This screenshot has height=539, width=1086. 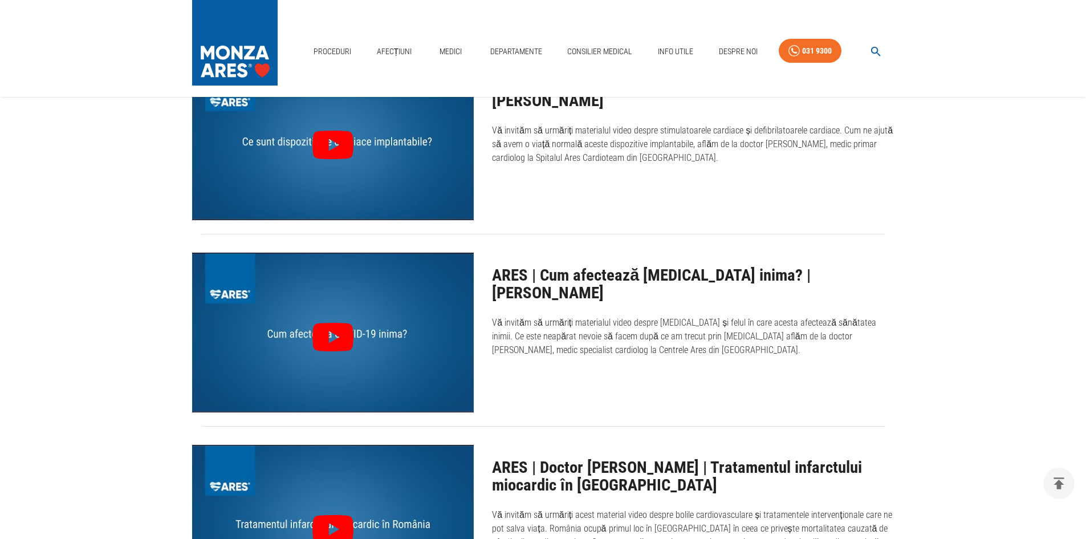 What do you see at coordinates (738, 51) in the screenshot?
I see `a: Despre Noi` at bounding box center [738, 51].